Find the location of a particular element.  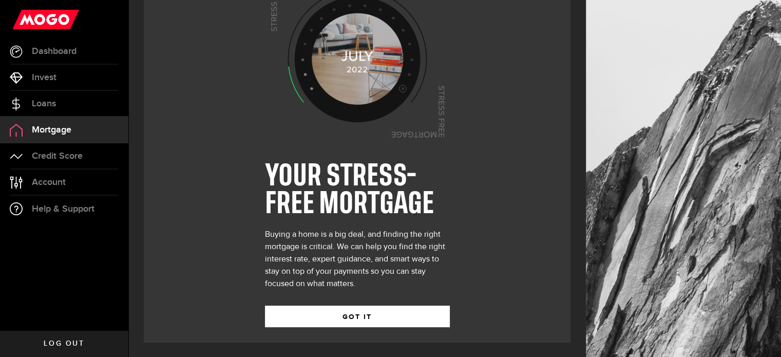

span: Loans is located at coordinates (44, 104).